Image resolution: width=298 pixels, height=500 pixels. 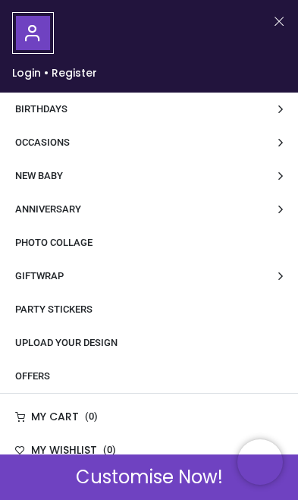 What do you see at coordinates (149, 477) in the screenshot?
I see `span: Customise Now!` at bounding box center [149, 477].